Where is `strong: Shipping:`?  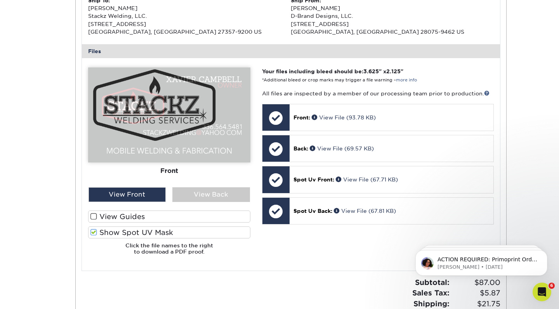 strong: Shipping: is located at coordinates (431, 304).